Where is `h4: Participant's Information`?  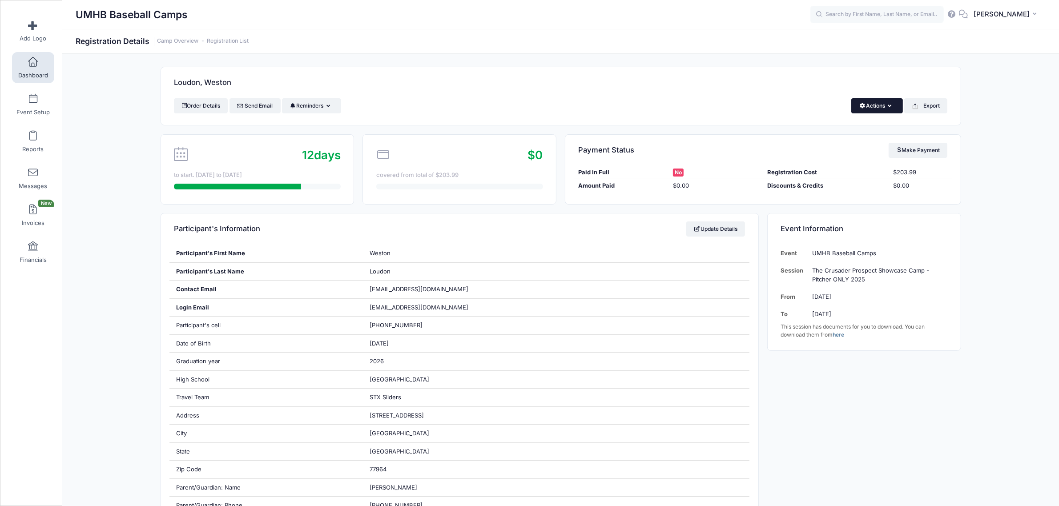 h4: Participant's Information is located at coordinates (217, 229).